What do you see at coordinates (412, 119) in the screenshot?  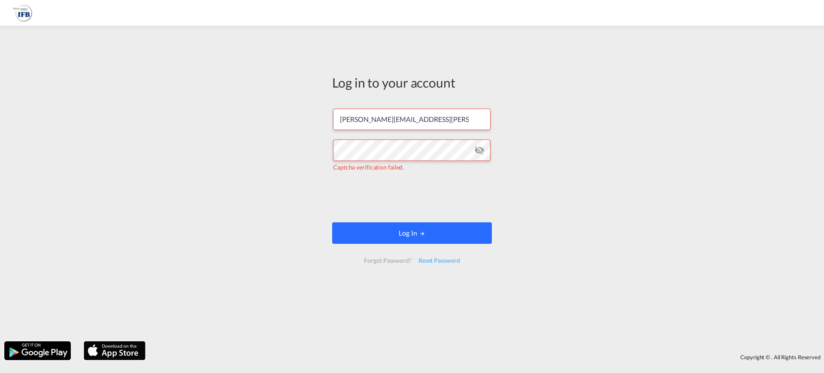 I see `input: Enter email/phone number` at bounding box center [412, 119].